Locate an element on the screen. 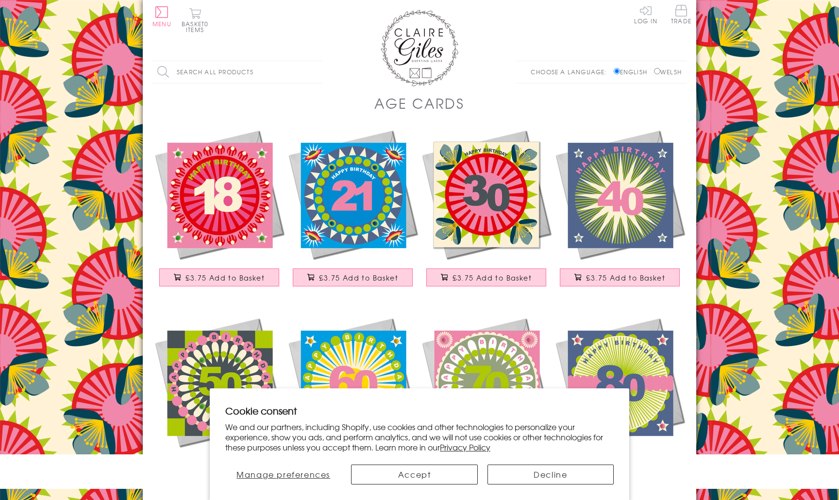 The height and width of the screenshot is (500, 839). p: Choose a language: is located at coordinates (571, 72).